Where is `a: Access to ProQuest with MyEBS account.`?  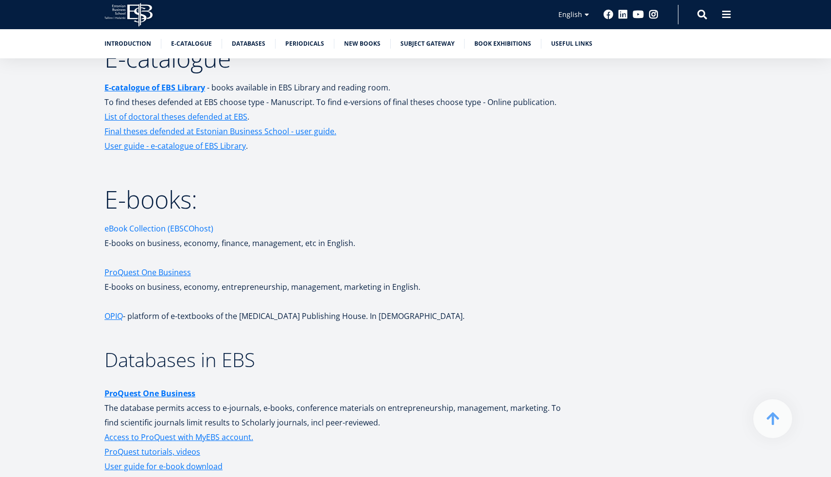 a: Access to ProQuest with MyEBS account. is located at coordinates (179, 437).